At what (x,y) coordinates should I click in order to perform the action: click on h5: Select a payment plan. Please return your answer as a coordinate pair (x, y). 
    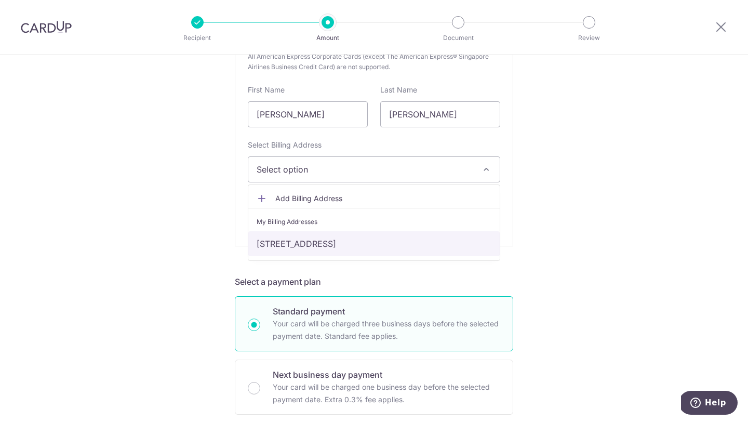
    Looking at the image, I should click on (374, 282).